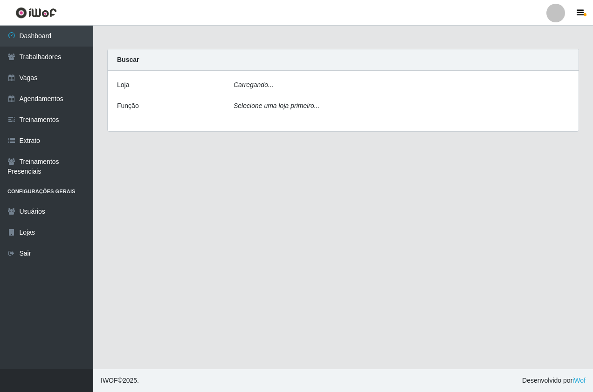 Image resolution: width=593 pixels, height=392 pixels. What do you see at coordinates (128, 106) in the screenshot?
I see `label: Função` at bounding box center [128, 106].